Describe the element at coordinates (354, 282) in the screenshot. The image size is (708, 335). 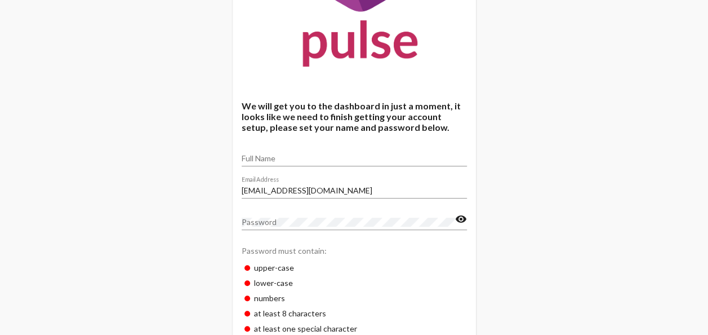
I see `div: lower-case` at that location.